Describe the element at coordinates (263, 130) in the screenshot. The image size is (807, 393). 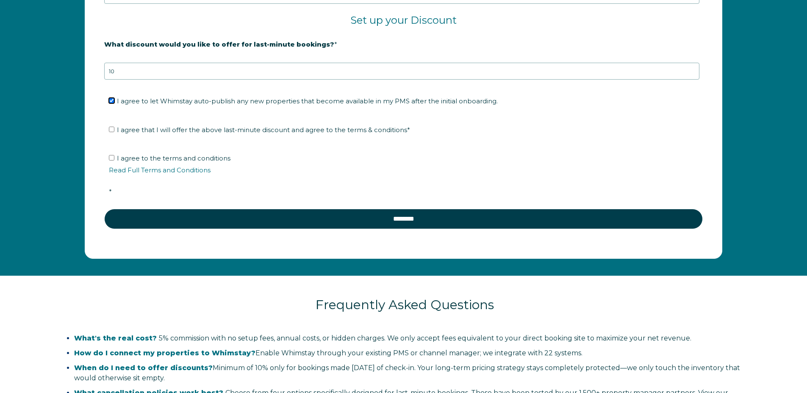
I see `span: I agree that I will offer the above last-minute discount and agree to the terms & conditions` at that location.